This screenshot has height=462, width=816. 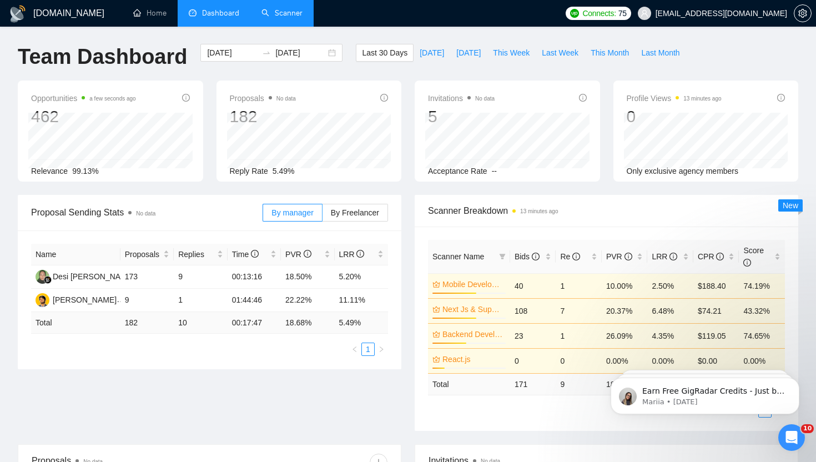 I want to click on a: Backend Development Python and Go, so click(x=473, y=334).